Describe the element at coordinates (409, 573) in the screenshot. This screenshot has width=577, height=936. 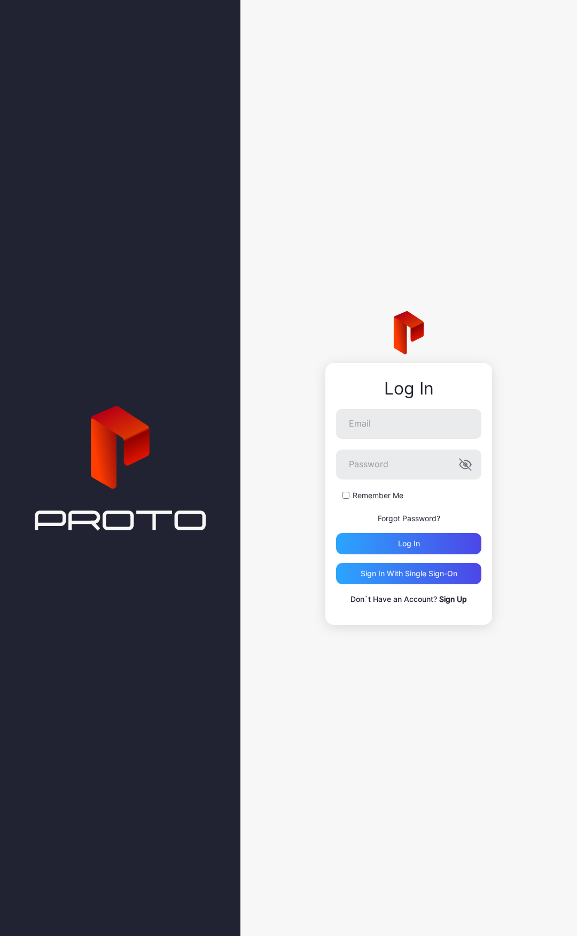
I see `button: Sign in With Single Sign-On` at that location.